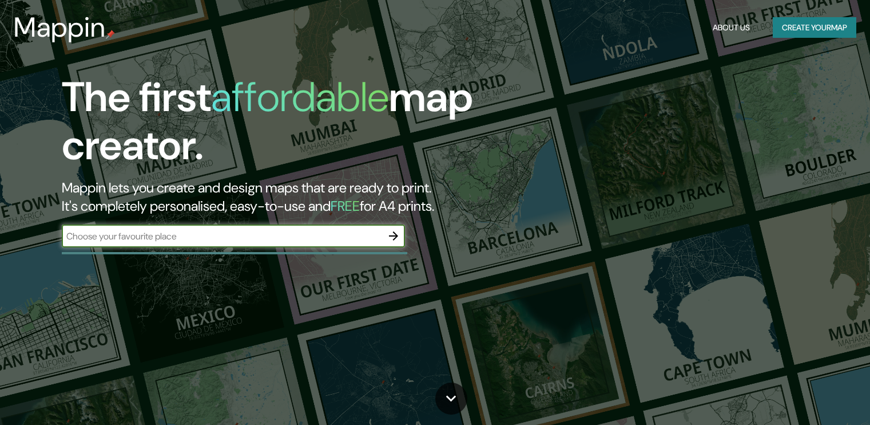  I want to click on button: About Us, so click(731, 27).